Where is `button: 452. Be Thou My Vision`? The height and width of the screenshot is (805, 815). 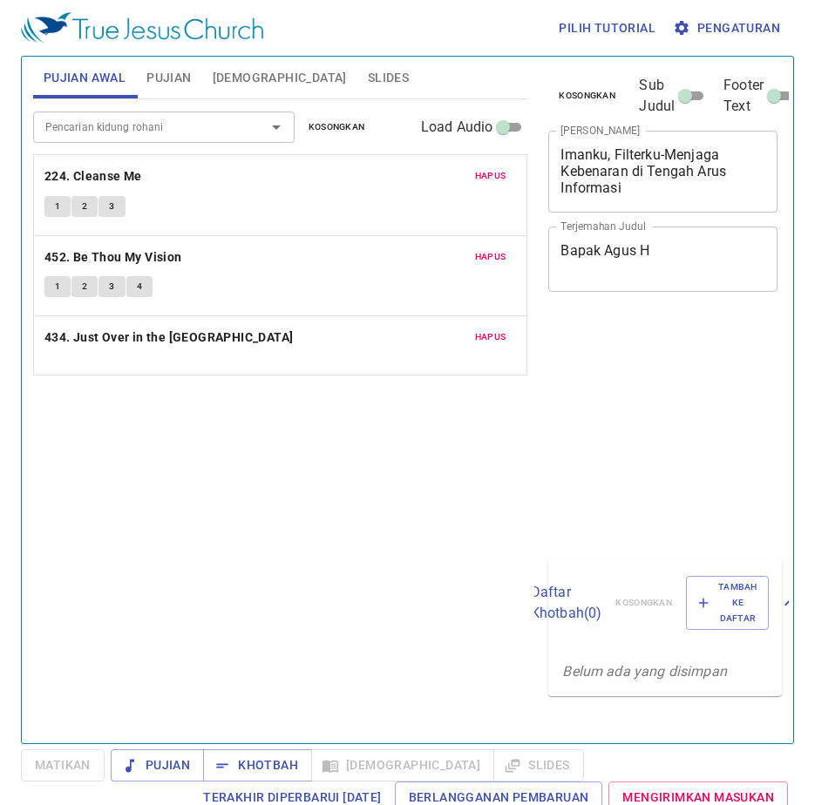 button: 452. Be Thou My Vision is located at coordinates (114, 257).